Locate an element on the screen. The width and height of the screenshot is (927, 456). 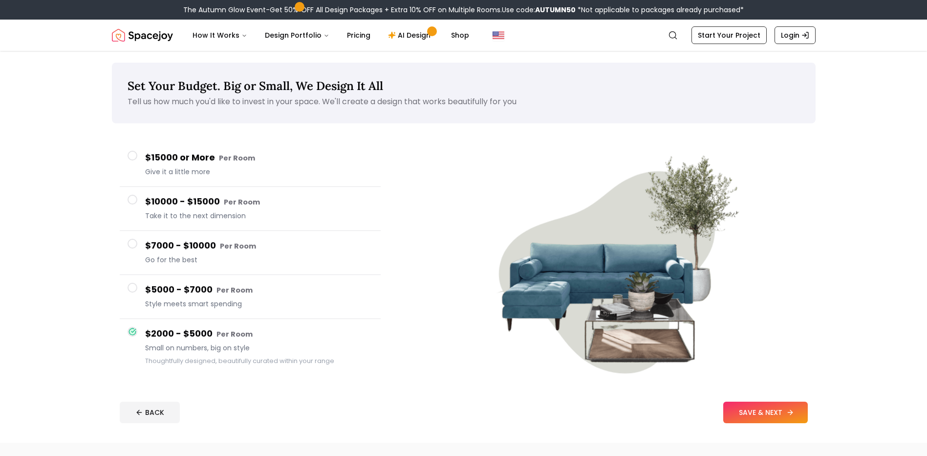
span: Style meets smart spending is located at coordinates (259, 304).